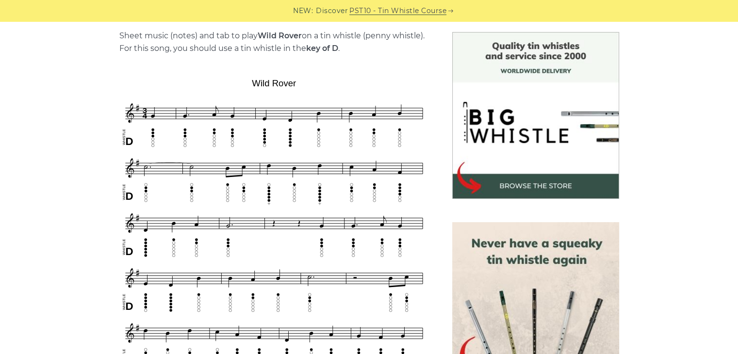  What do you see at coordinates (332, 11) in the screenshot?
I see `span: Discover` at bounding box center [332, 11].